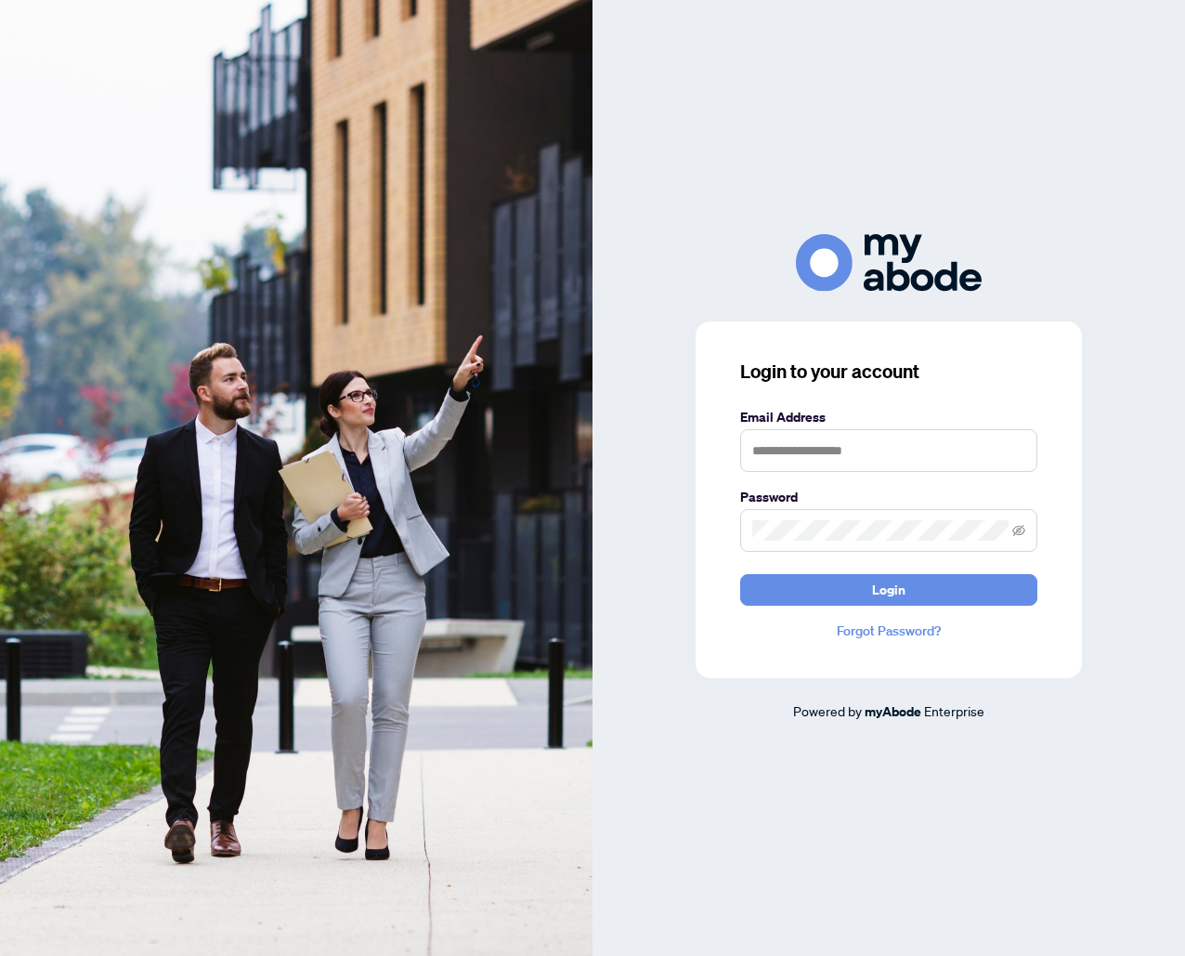  I want to click on span: Enterprise, so click(954, 711).